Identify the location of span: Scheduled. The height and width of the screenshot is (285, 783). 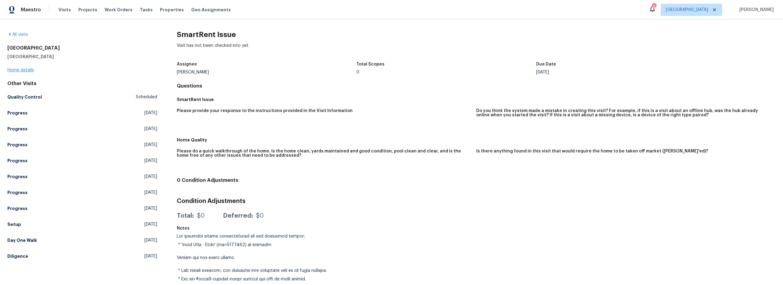
(147, 97).